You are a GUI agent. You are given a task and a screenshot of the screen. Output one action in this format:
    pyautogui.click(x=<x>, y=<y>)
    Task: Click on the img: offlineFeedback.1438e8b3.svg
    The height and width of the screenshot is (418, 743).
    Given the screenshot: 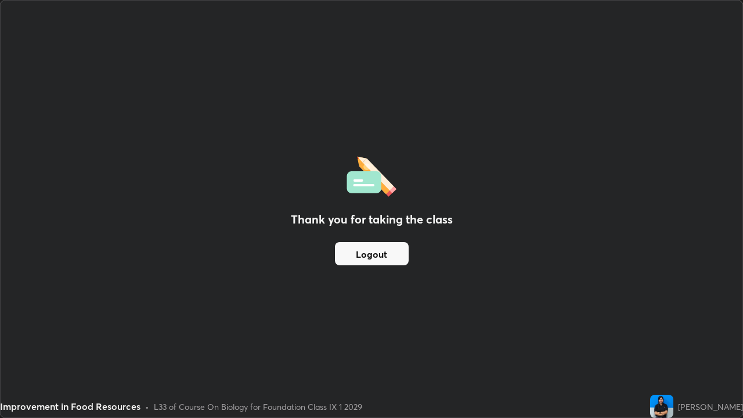 What is the action you would take?
    pyautogui.click(x=371, y=175)
    